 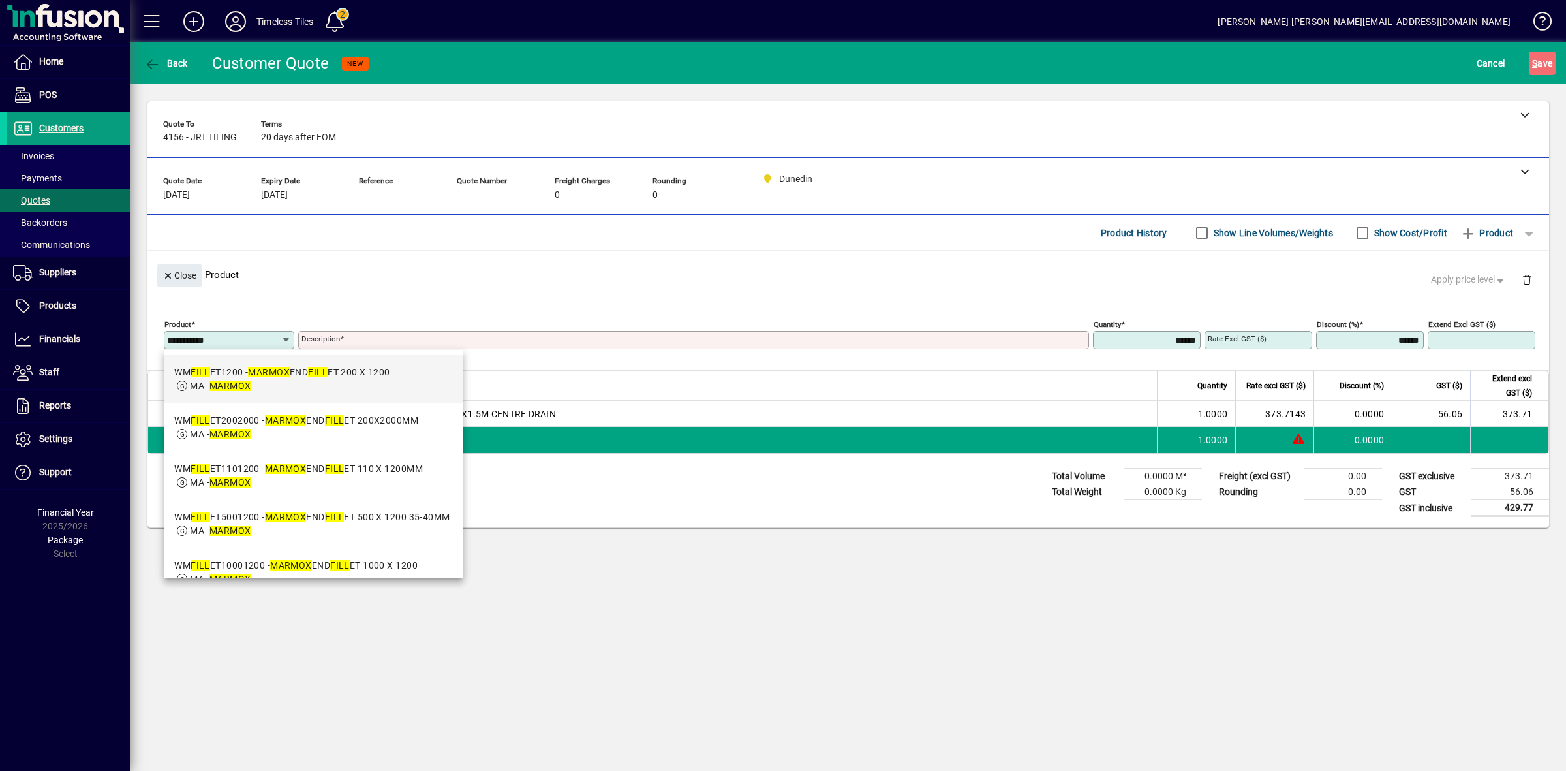 What do you see at coordinates (1107, 324) in the screenshot?
I see `mat-label: Quantity` at bounding box center [1107, 324].